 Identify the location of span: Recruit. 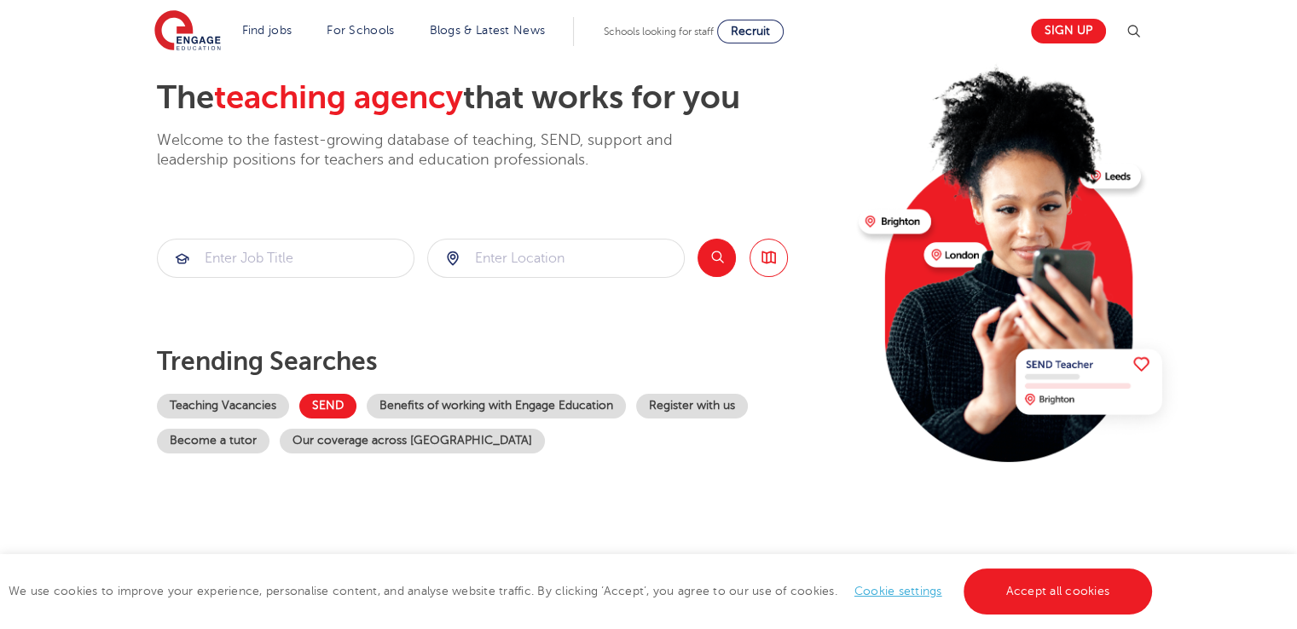
(751, 31).